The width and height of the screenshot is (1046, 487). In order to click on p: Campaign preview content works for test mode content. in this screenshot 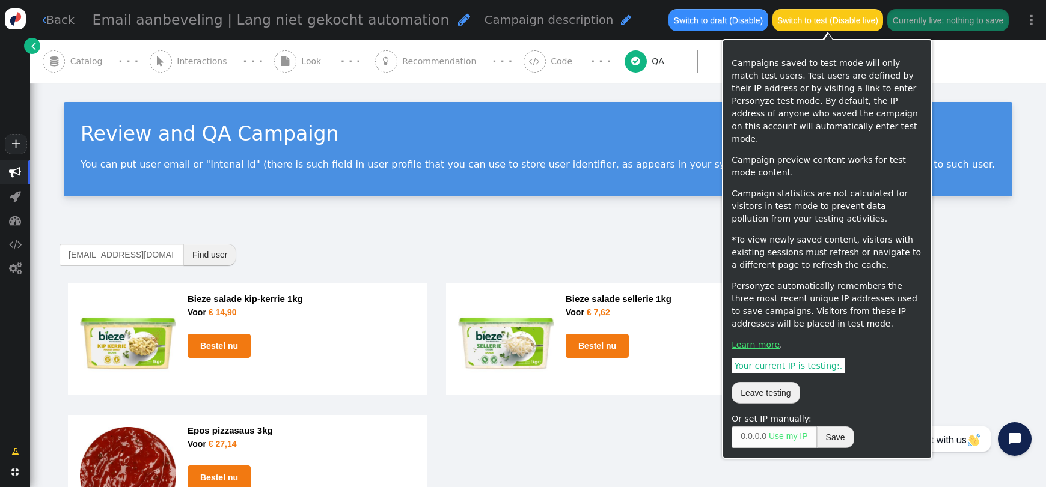, I will do `click(827, 166)`.